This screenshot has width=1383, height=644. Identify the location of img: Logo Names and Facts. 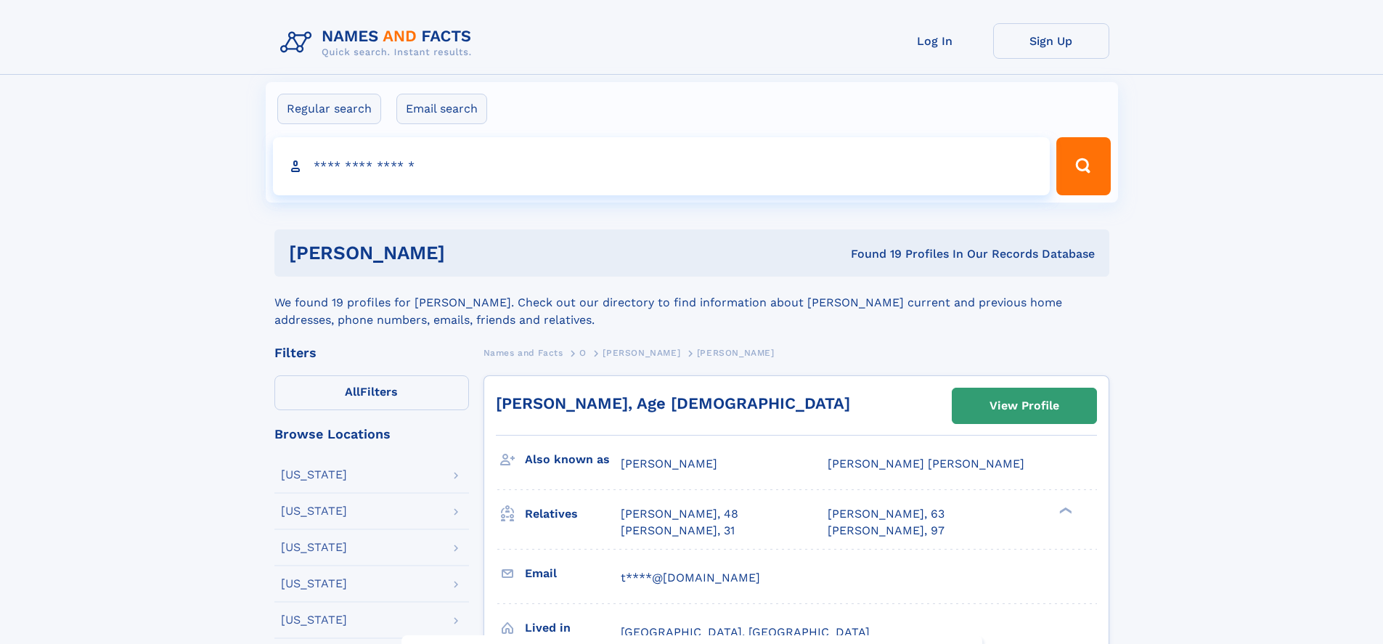
(379, 43).